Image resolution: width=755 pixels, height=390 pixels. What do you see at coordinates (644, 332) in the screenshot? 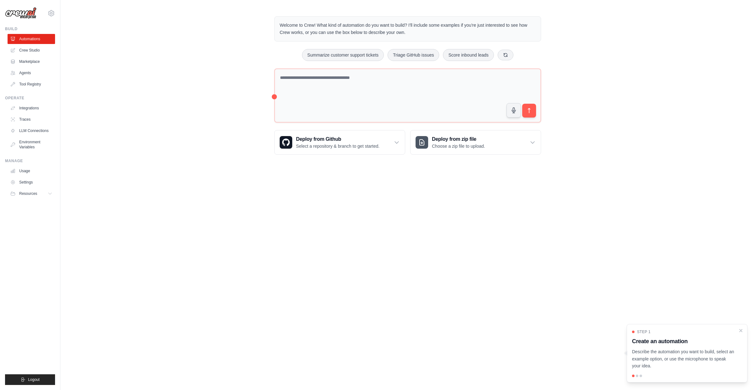
I see `span: Step 1` at bounding box center [644, 332].